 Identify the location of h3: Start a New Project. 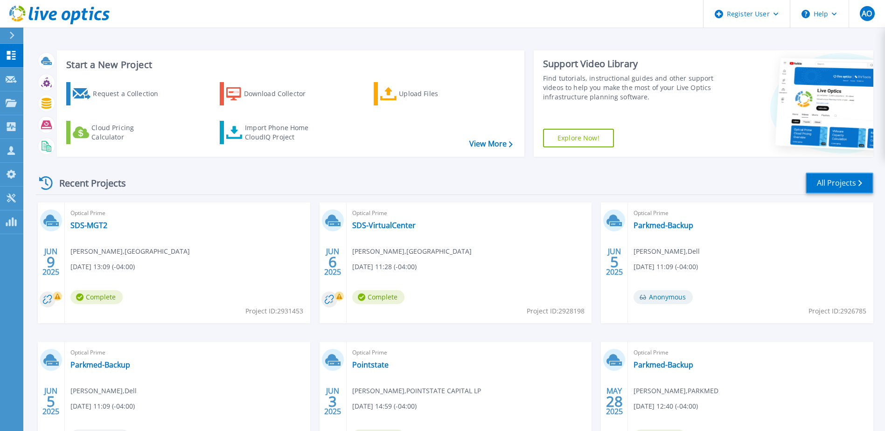
(289, 65).